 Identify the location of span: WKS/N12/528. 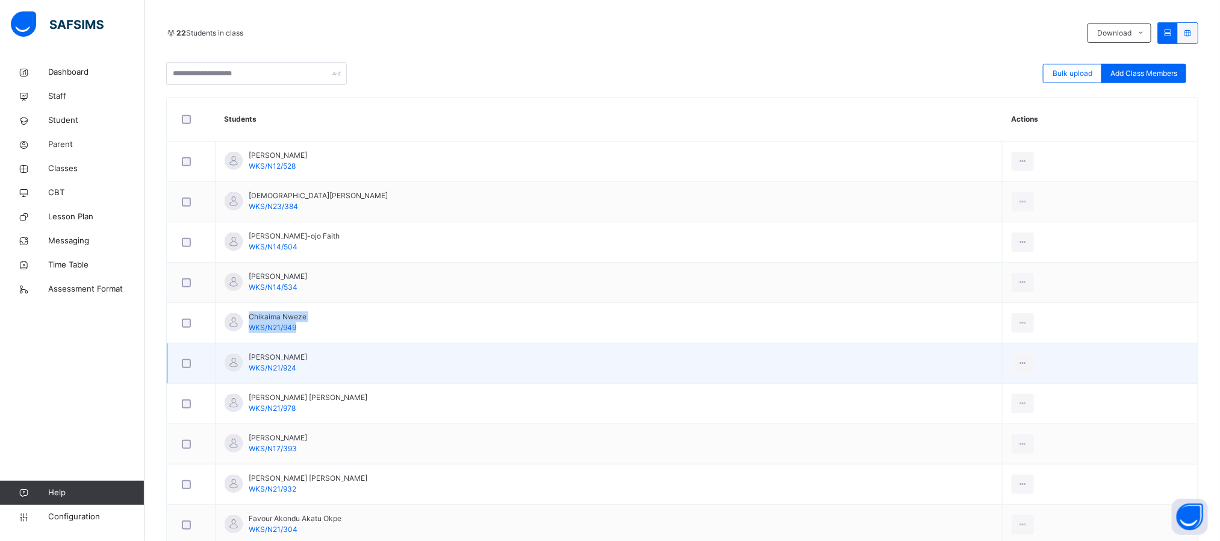
(272, 166).